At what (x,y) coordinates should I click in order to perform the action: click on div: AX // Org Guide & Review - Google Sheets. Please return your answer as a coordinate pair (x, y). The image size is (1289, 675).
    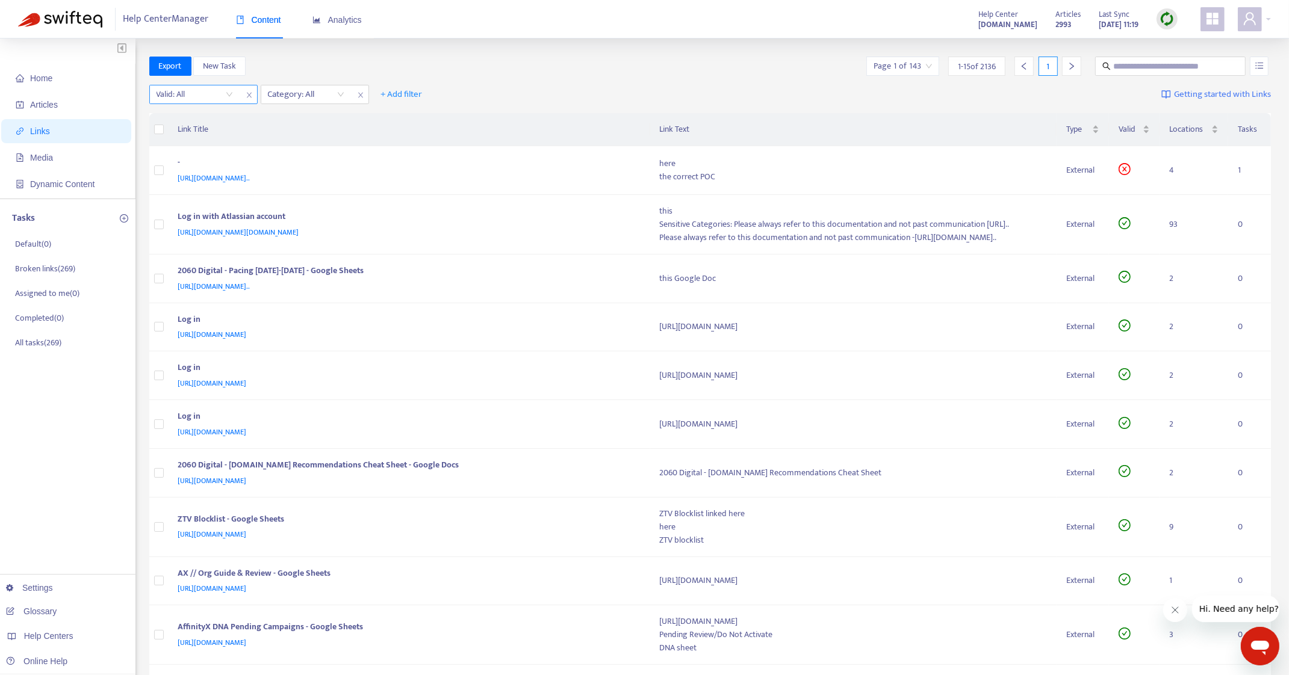
    Looking at the image, I should click on (407, 575).